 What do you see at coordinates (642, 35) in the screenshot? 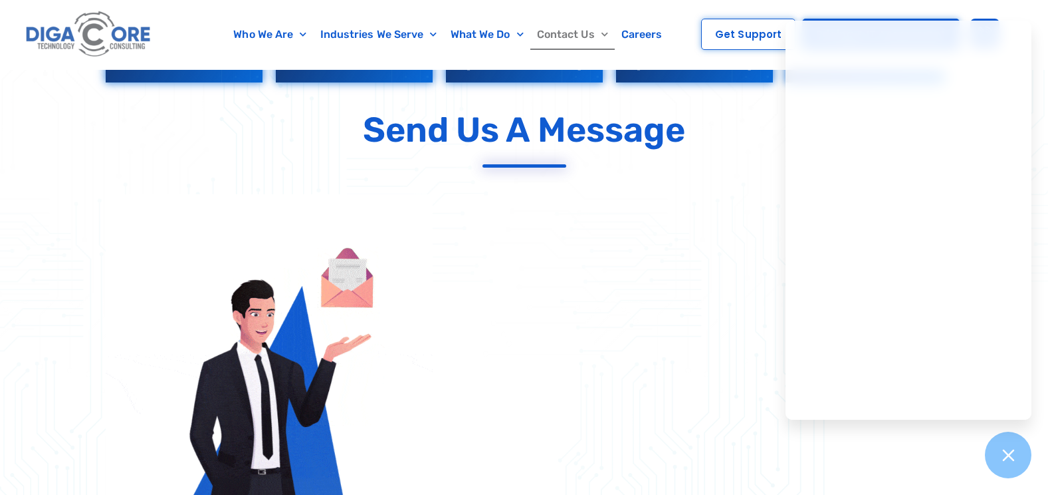
I see `a: Careers` at bounding box center [642, 35].